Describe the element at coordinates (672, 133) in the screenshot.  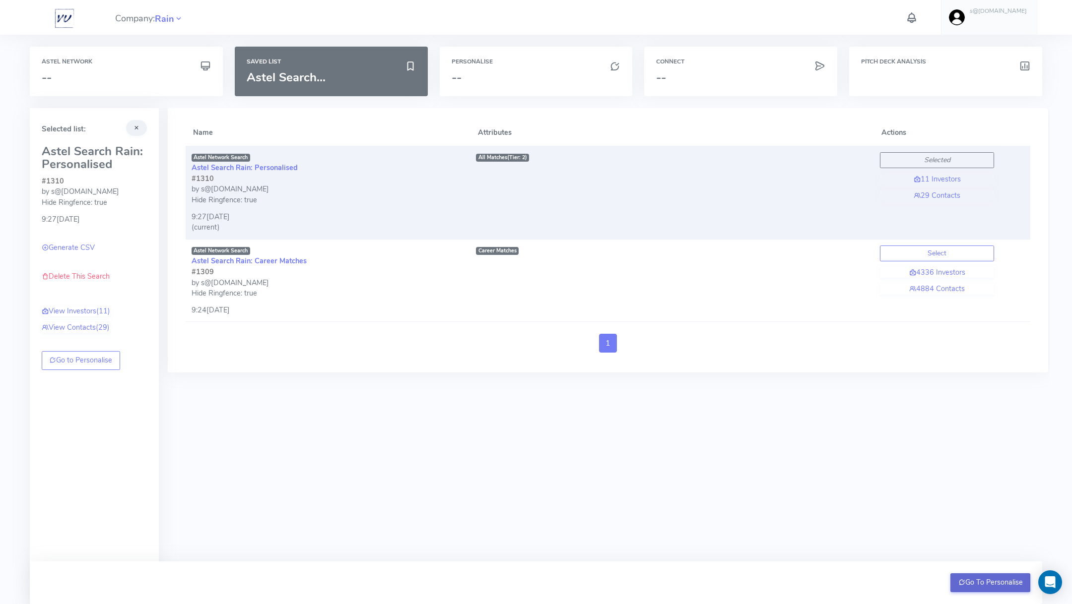
I see `th: Attributes` at that location.